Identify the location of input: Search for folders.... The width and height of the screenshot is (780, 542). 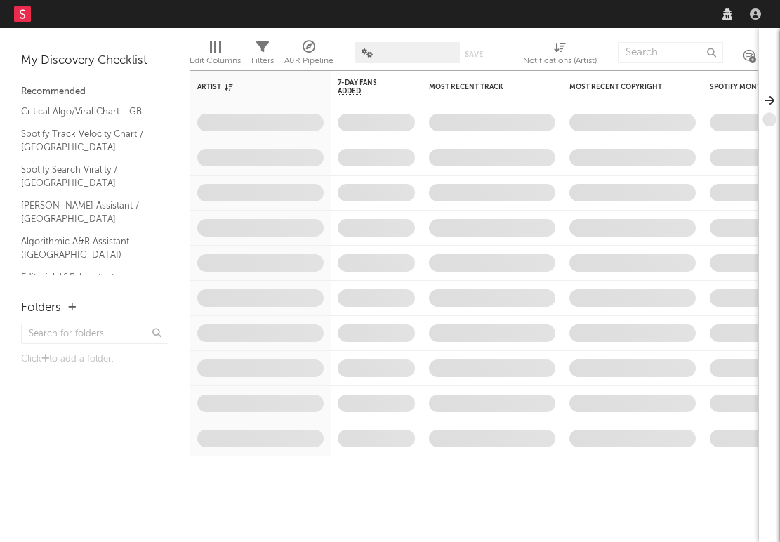
(95, 334).